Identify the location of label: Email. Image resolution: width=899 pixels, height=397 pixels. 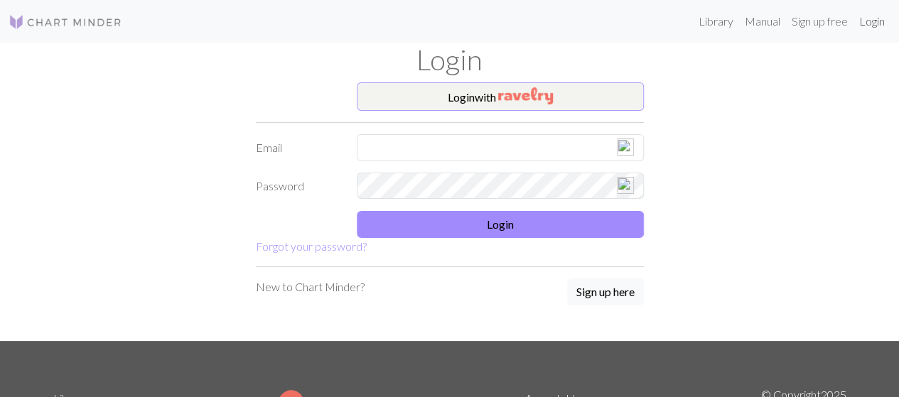
(298, 148).